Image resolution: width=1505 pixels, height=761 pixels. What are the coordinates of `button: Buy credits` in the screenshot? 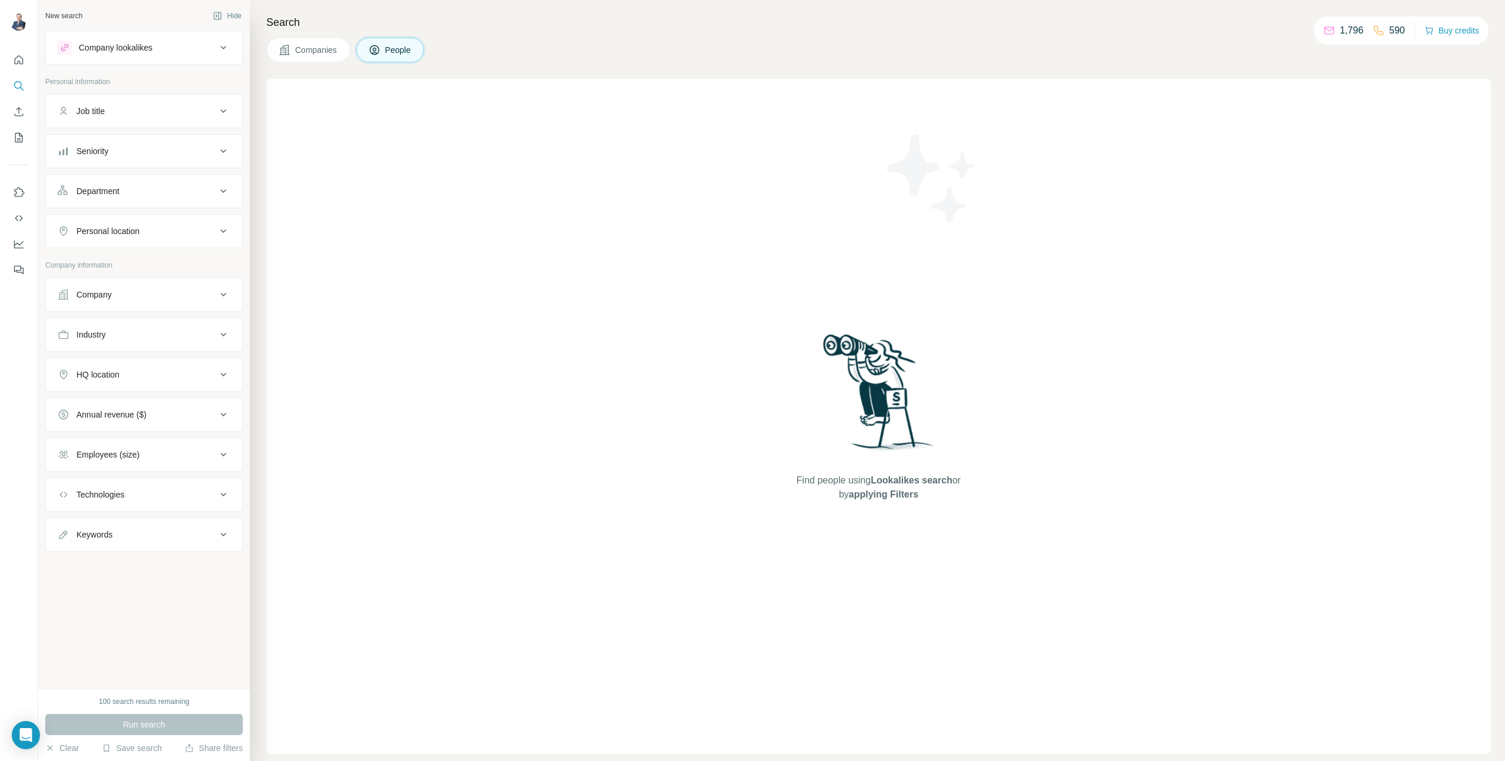 It's located at (1451, 31).